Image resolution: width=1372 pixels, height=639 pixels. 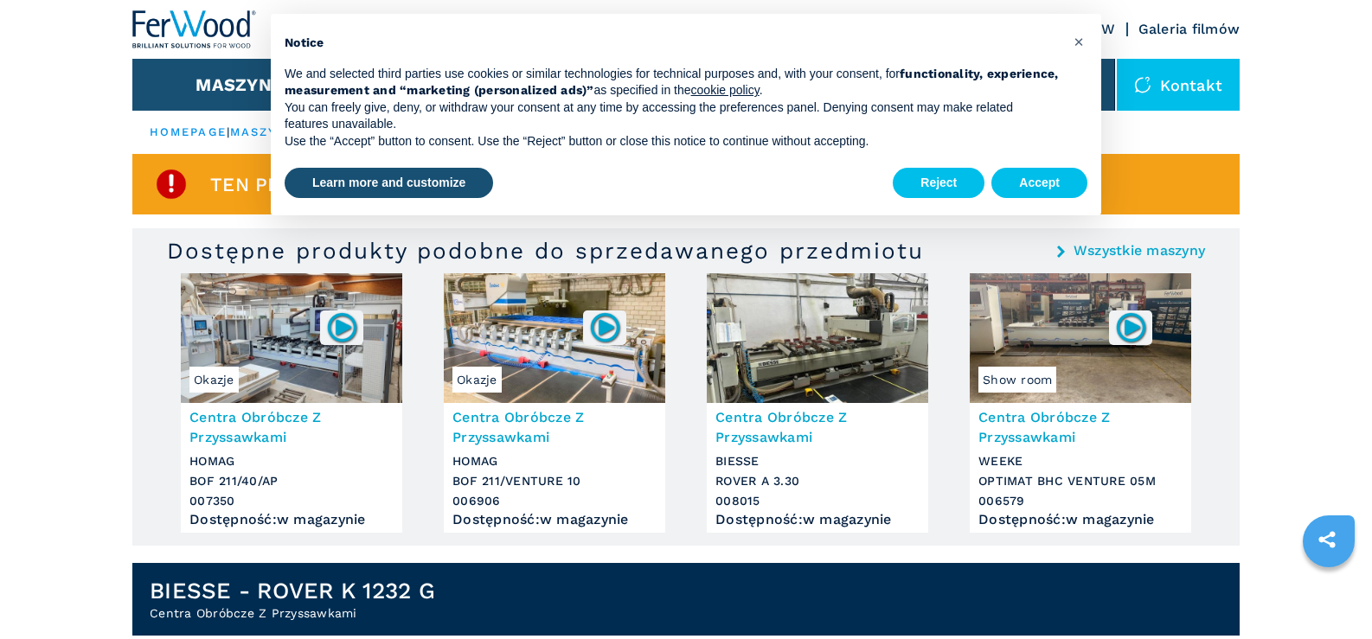 I want to click on img: 006906, so click(x=605, y=327).